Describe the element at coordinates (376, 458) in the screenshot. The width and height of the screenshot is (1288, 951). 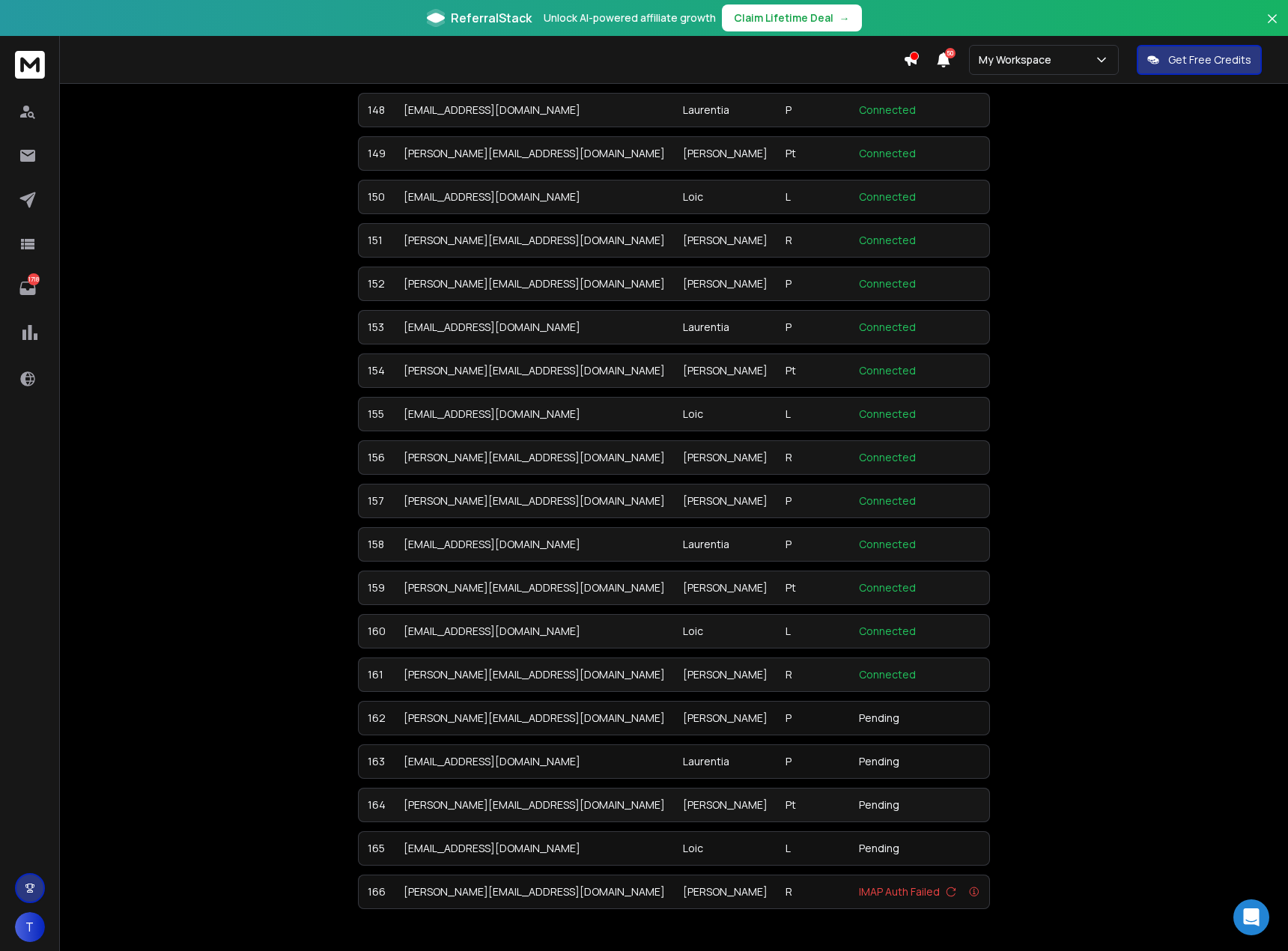
I see `td: 156` at that location.